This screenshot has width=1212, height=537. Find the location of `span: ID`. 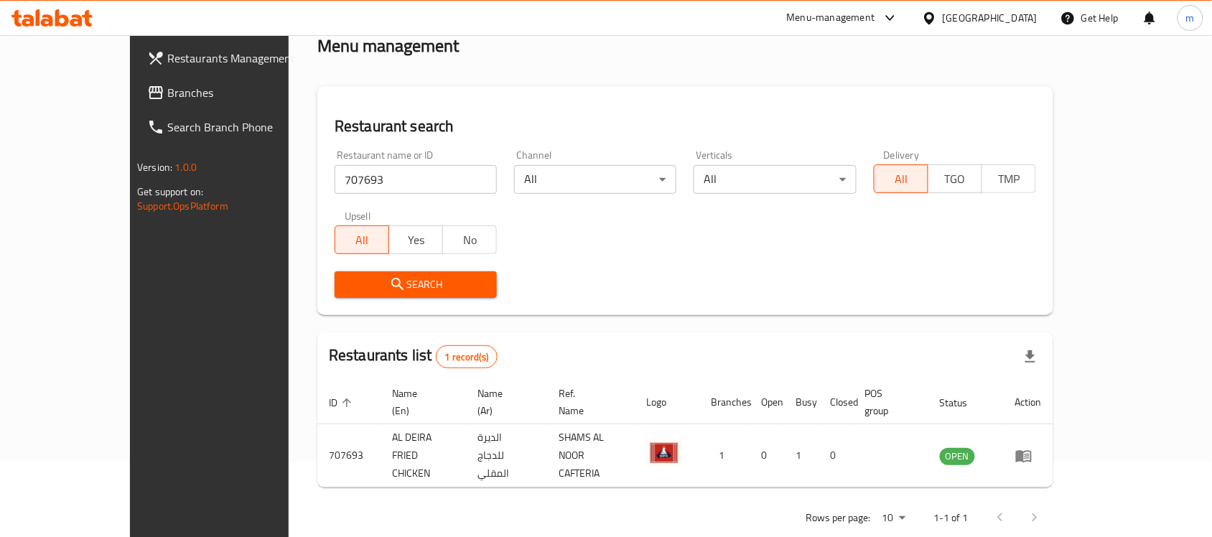

span: ID is located at coordinates (343, 403).